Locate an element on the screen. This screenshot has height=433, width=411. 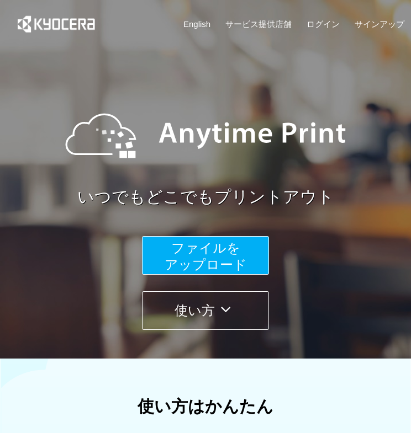
a: English is located at coordinates (197, 24).